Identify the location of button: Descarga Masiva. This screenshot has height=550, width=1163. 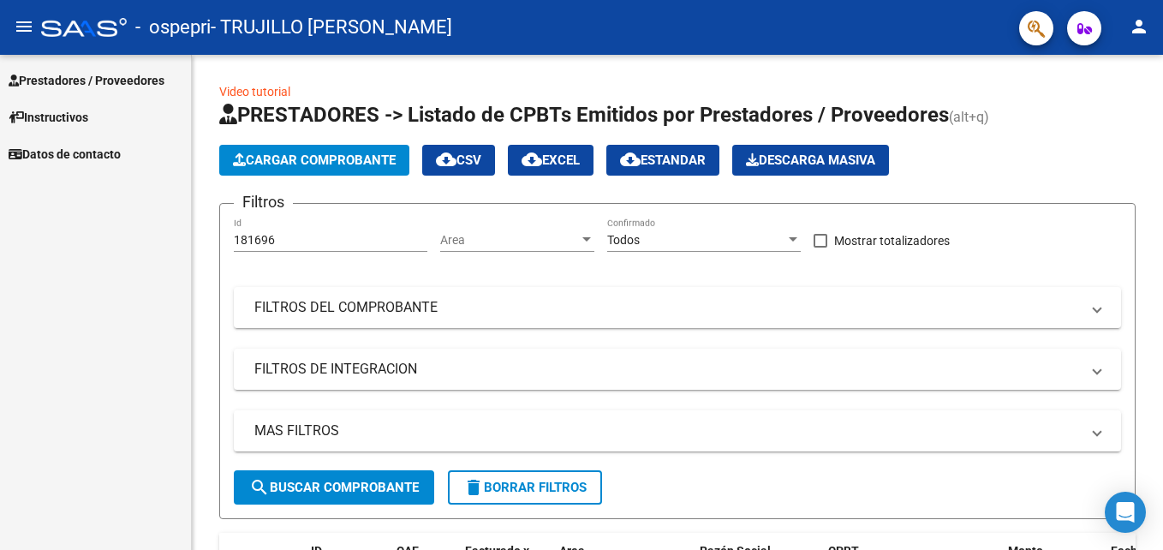
(810, 160).